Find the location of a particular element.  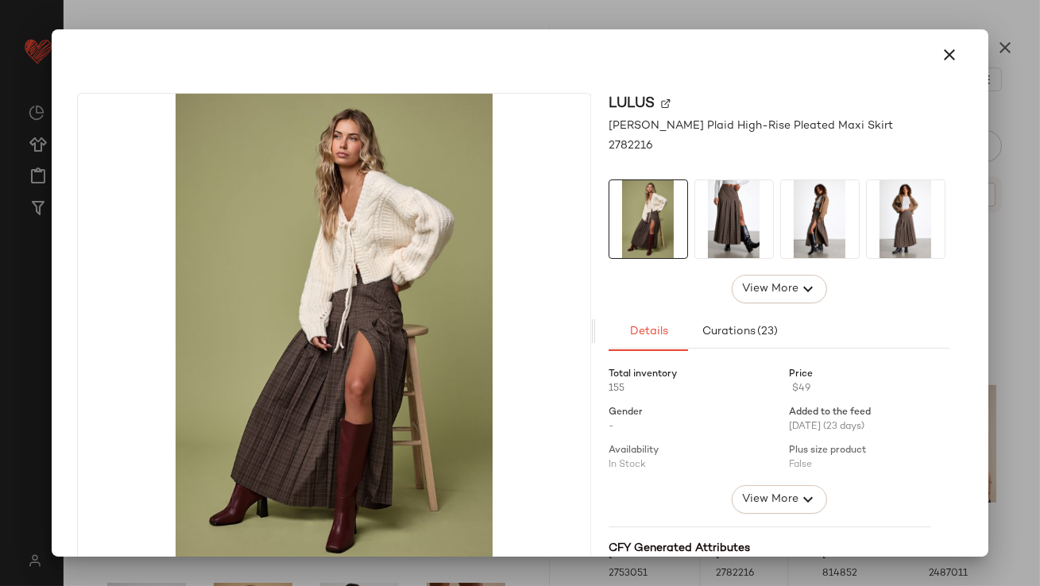

span: 2782216 is located at coordinates (631, 145).